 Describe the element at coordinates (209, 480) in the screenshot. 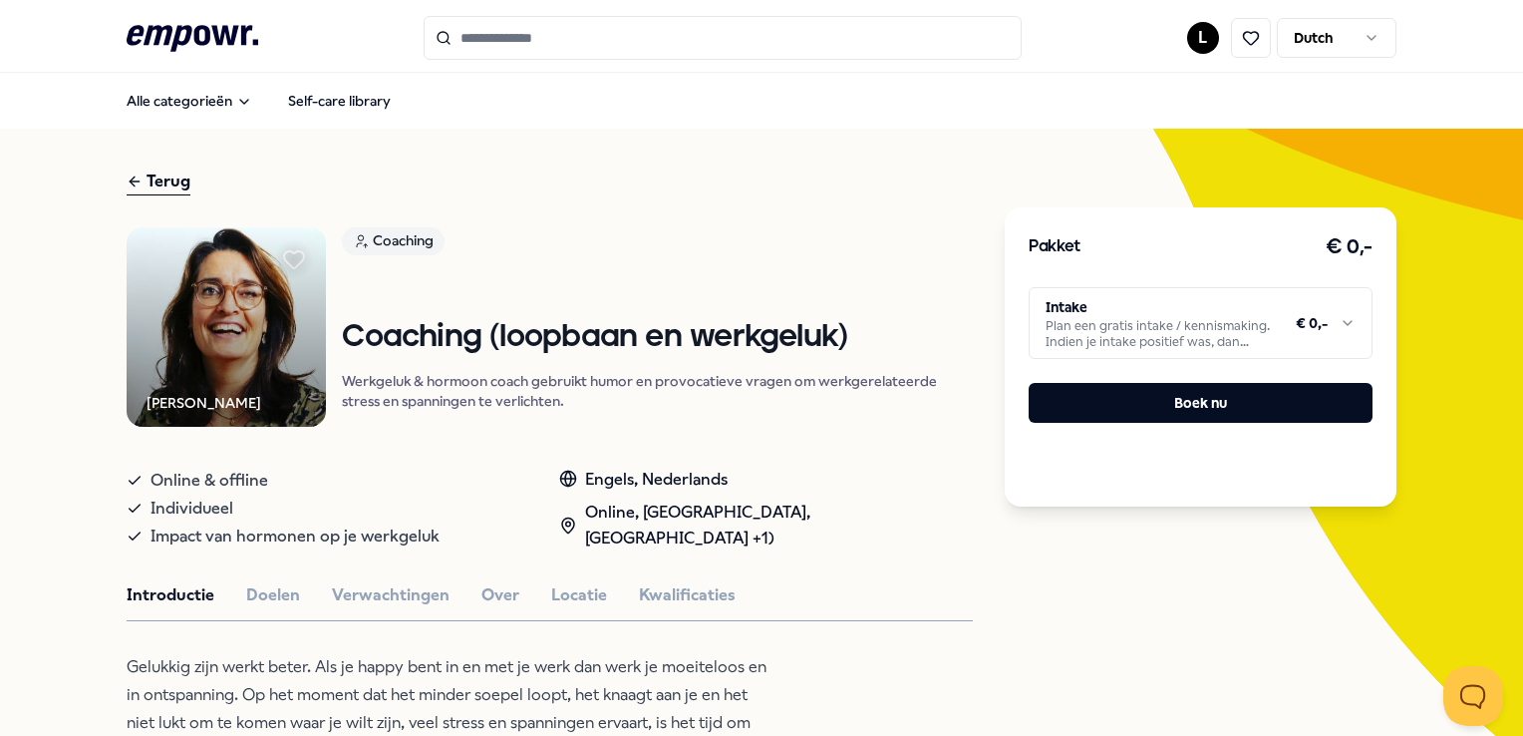

I see `span: Online & offline` at that location.